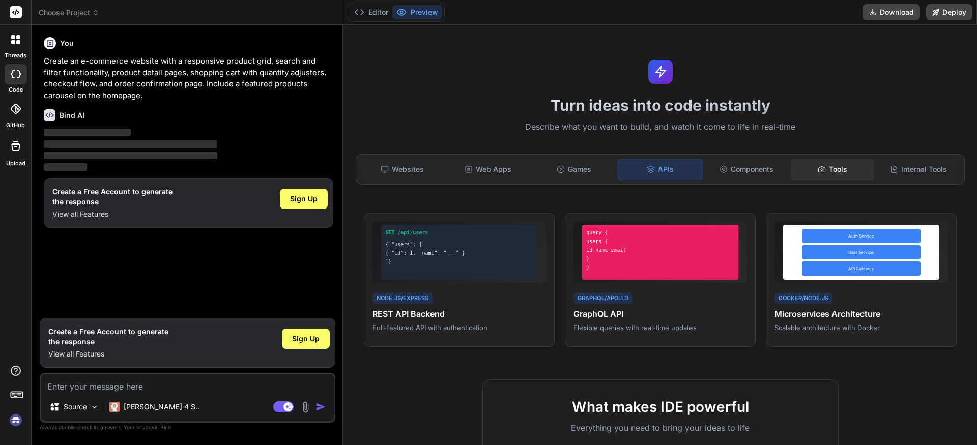 This screenshot has width=977, height=445. I want to click on h2: What makes IDE powerful, so click(660, 407).